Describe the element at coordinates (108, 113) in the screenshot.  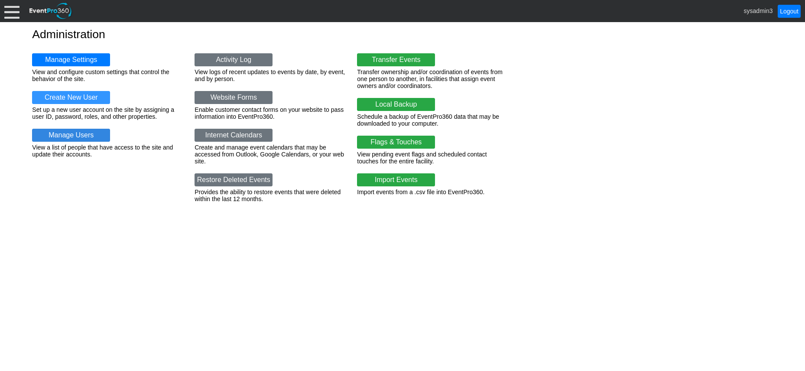
I see `div: Set up a new user account on the site by assigning a user ID, password, roles, and other properties.` at that location.